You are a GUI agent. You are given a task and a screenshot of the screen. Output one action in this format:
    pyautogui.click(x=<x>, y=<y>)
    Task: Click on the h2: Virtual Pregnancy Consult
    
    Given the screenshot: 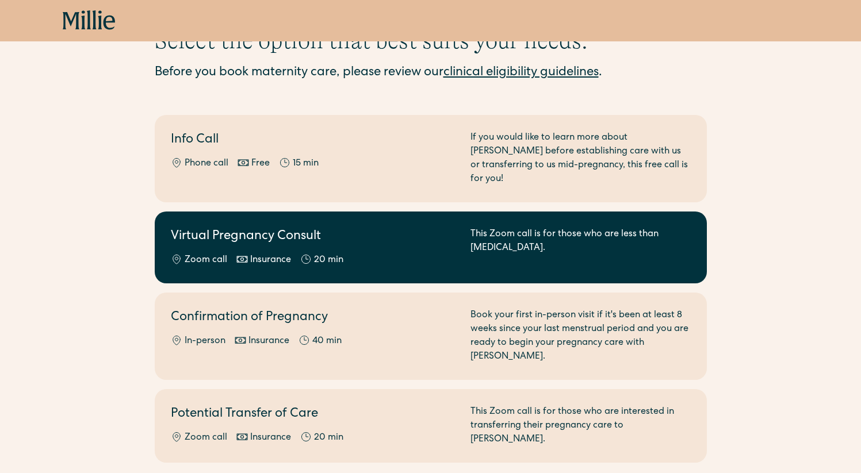 What is the action you would take?
    pyautogui.click(x=313, y=237)
    